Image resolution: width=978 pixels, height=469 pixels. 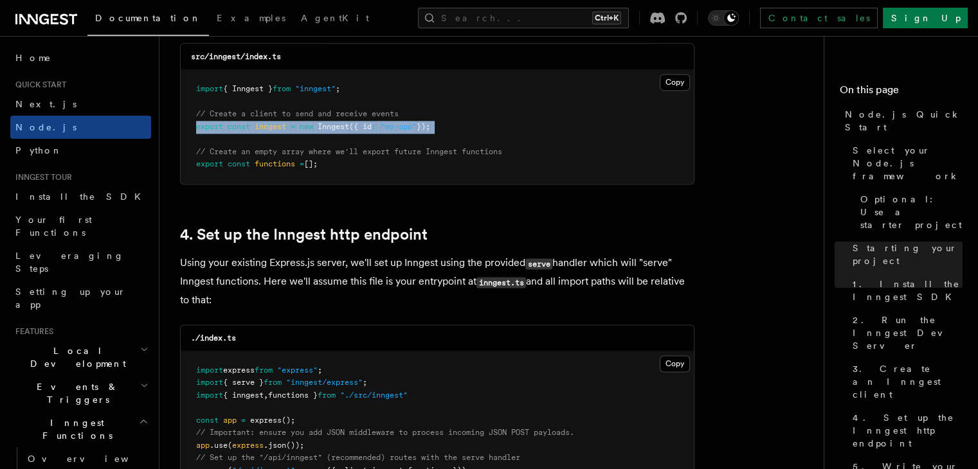 I want to click on span: inngest, so click(x=270, y=127).